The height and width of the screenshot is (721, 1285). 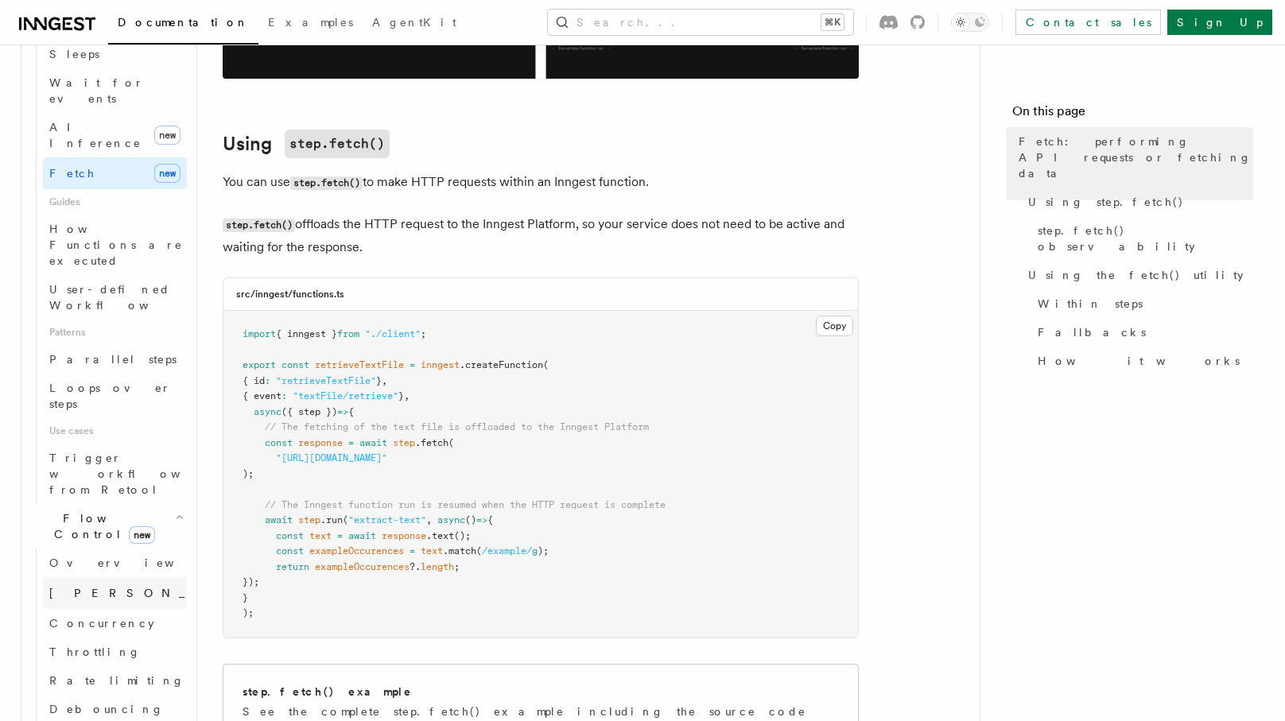 I want to click on a: step.fetch() observability, so click(x=1142, y=238).